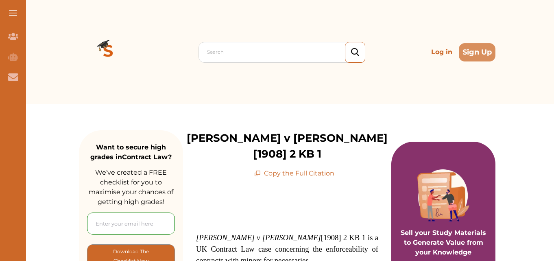 This screenshot has height=261, width=554. I want to click on p: Sell your Study Materials to Generate Value from your Knowledge, so click(443, 231).